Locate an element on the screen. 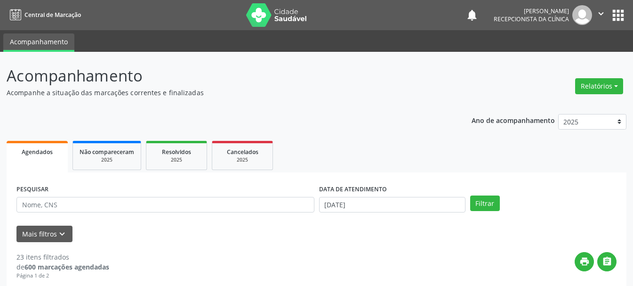 This screenshot has width=633, height=286. div: Página 1 de 2 is located at coordinates (63, 275).